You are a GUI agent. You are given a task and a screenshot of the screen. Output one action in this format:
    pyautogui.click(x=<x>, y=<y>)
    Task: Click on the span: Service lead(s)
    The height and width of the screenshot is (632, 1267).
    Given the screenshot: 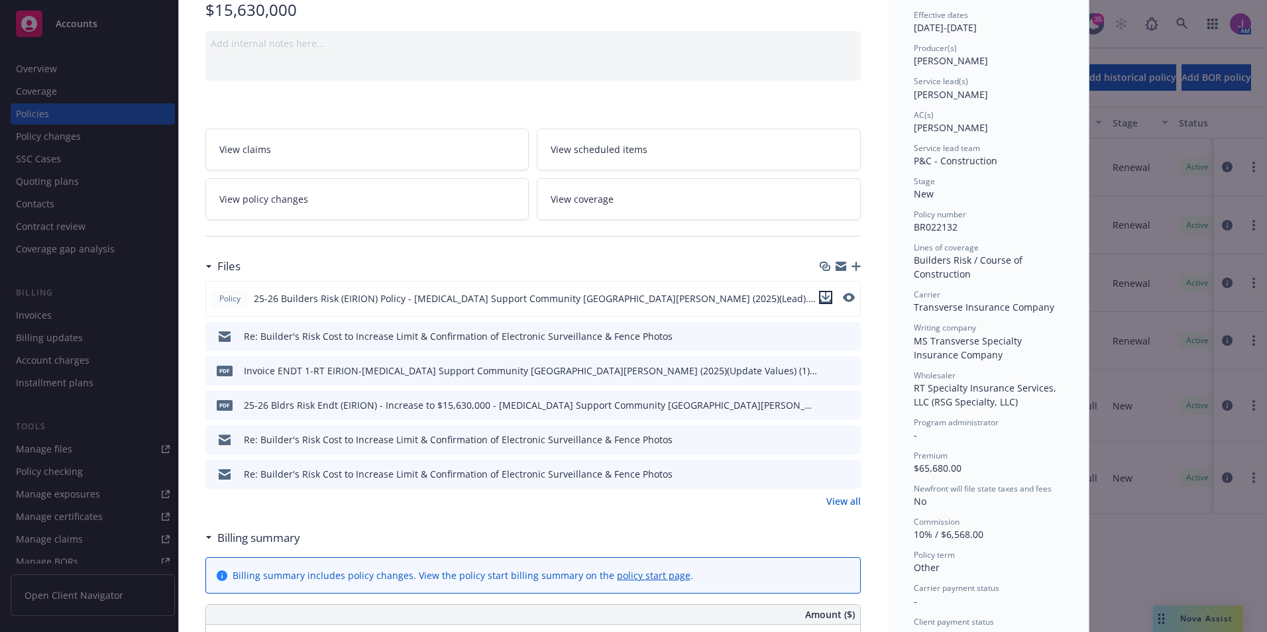 What is the action you would take?
    pyautogui.click(x=941, y=81)
    